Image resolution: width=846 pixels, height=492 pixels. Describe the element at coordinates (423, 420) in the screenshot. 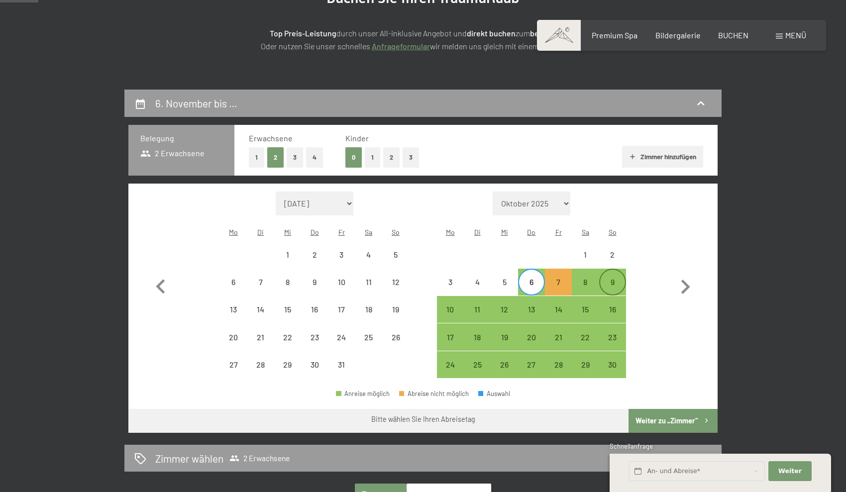

I see `div: Bitte wählen Sie Ihren Abreisetag` at that location.